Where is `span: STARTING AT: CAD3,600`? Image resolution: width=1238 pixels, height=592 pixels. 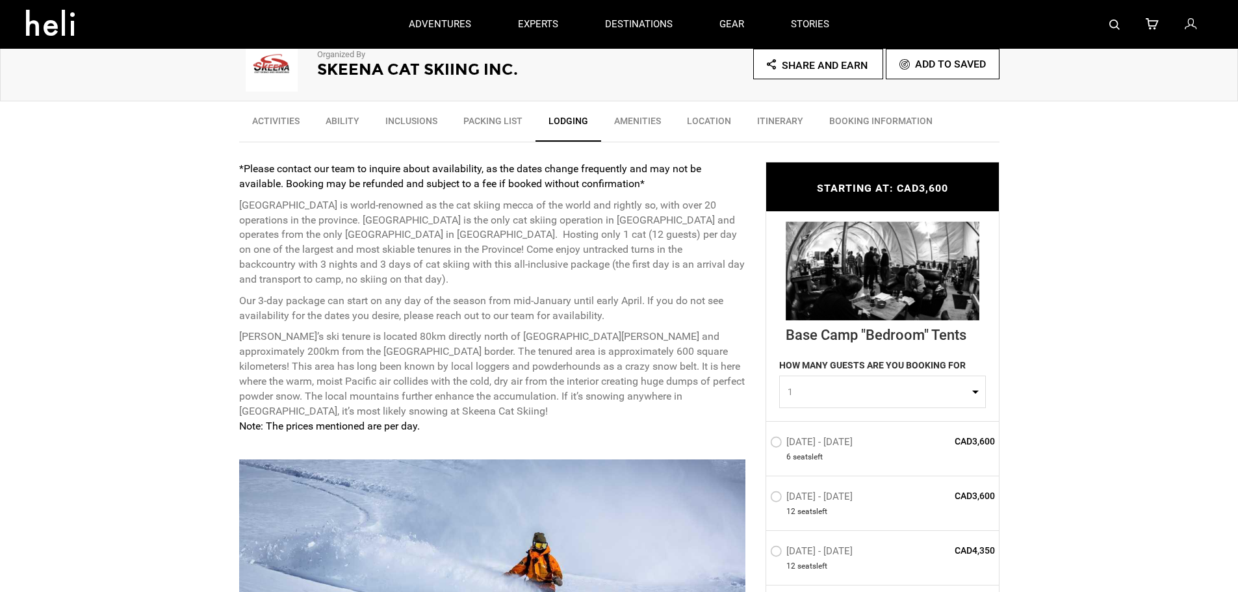 span: STARTING AT: CAD3,600 is located at coordinates (883, 188).